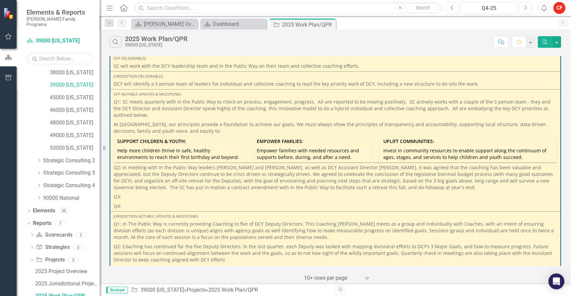  I want to click on a: Scorecards, so click(54, 235).